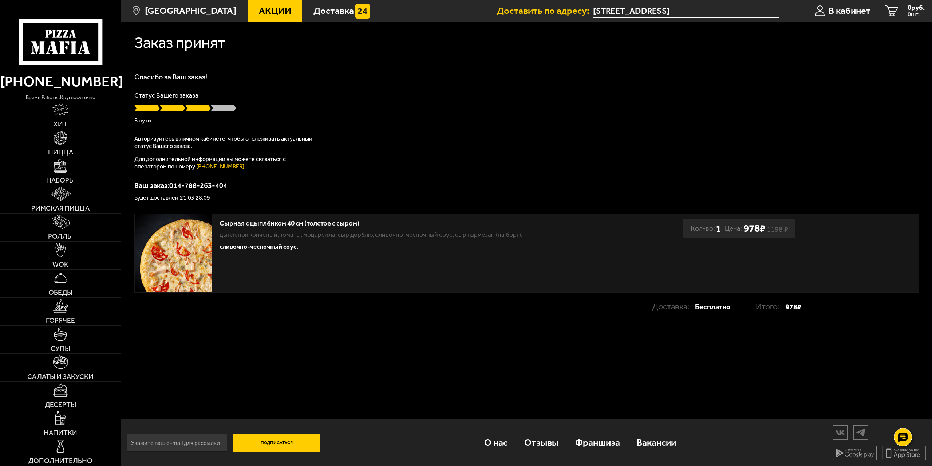 This screenshot has height=466, width=932. What do you see at coordinates (60, 460) in the screenshot?
I see `span: Дополнительно` at bounding box center [60, 460].